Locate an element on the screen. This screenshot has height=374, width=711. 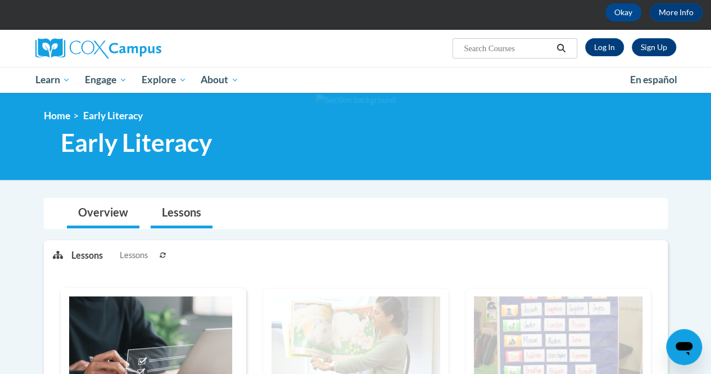
a: Explore is located at coordinates (164, 80).